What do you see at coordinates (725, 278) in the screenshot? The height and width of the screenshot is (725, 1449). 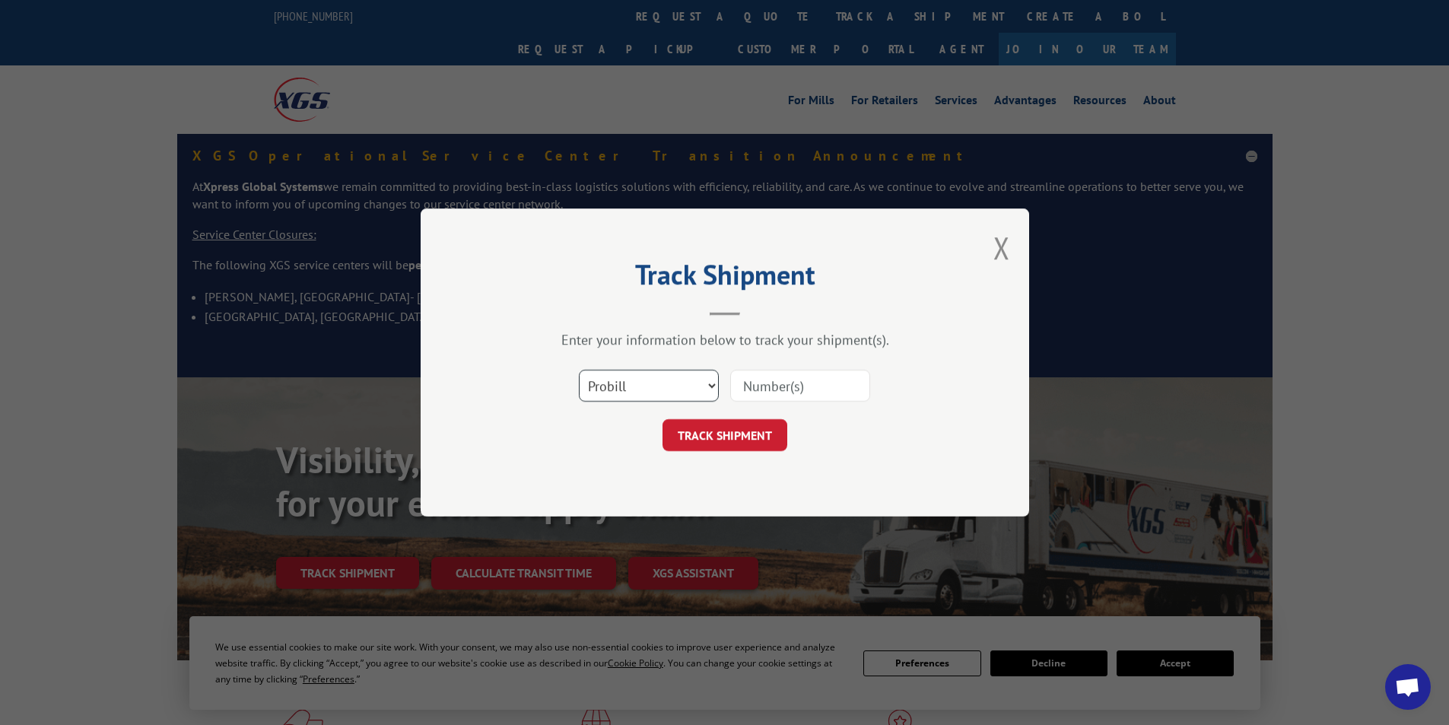 I see `h2: Track Shipment` at bounding box center [725, 278].